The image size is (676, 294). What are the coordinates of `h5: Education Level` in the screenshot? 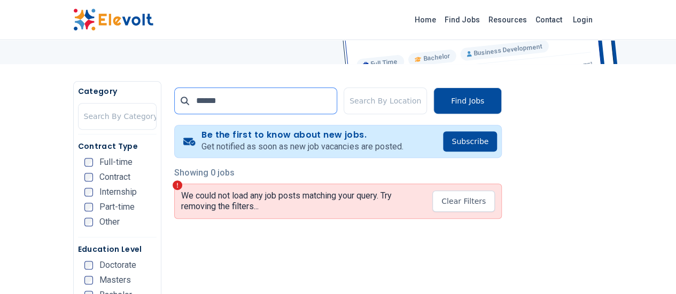 It's located at (117, 250).